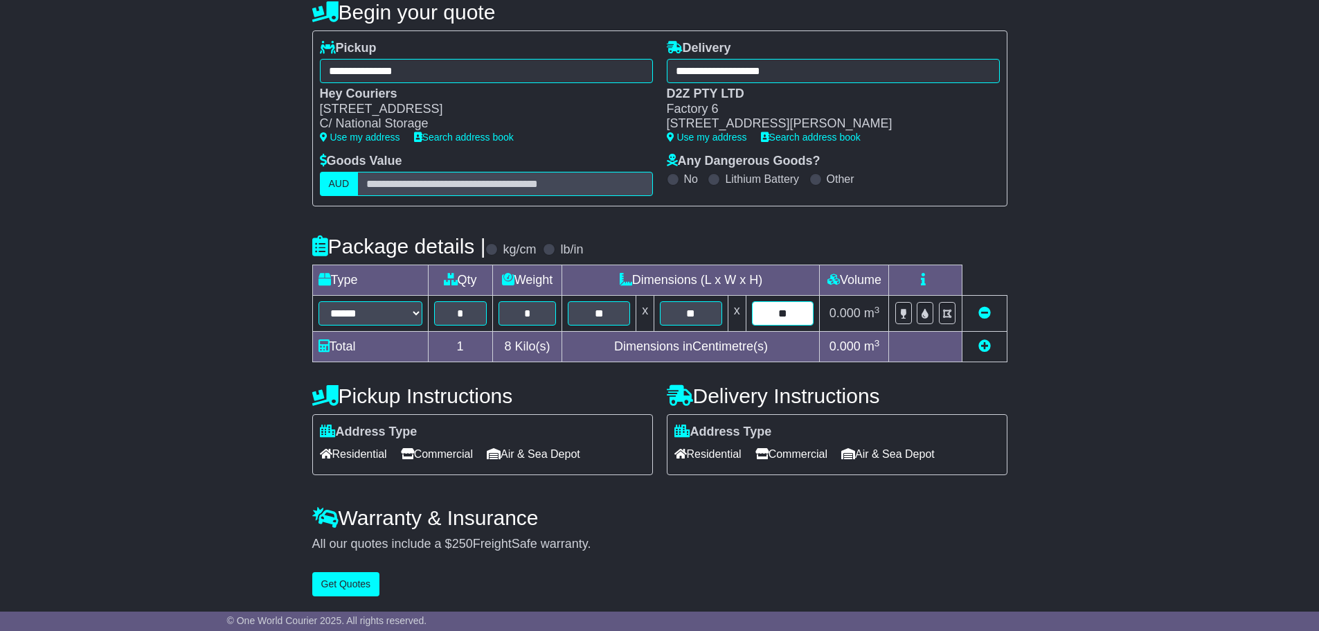 This screenshot has height=631, width=1319. Describe the element at coordinates (826, 94) in the screenshot. I see `div: D2Z PTY LTD` at that location.